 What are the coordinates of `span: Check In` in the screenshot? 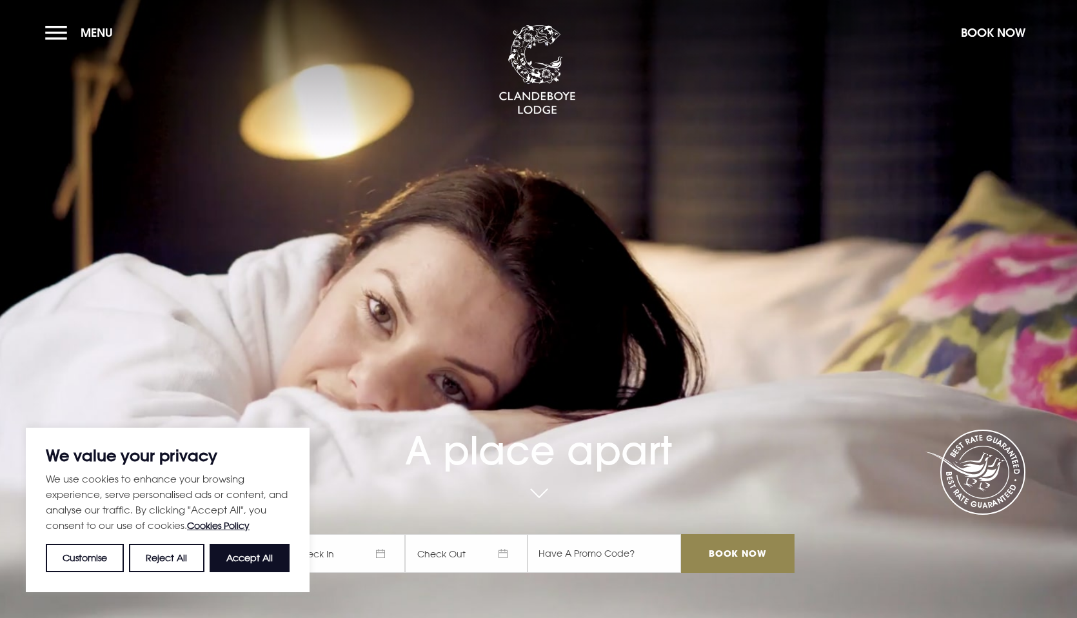 It's located at (344, 553).